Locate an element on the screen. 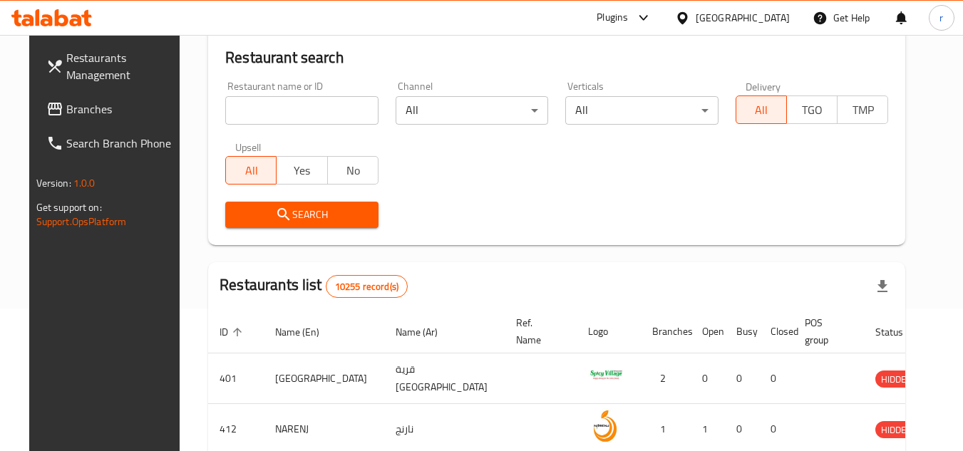 The image size is (963, 451). span: Name (Ar) is located at coordinates (426, 332).